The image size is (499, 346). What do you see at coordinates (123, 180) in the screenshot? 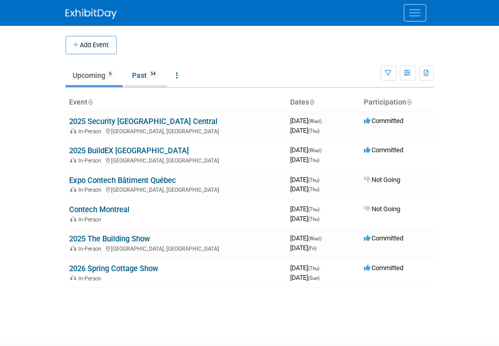
I see `a: Expo Contech Bâtiment Québec` at bounding box center [123, 180].